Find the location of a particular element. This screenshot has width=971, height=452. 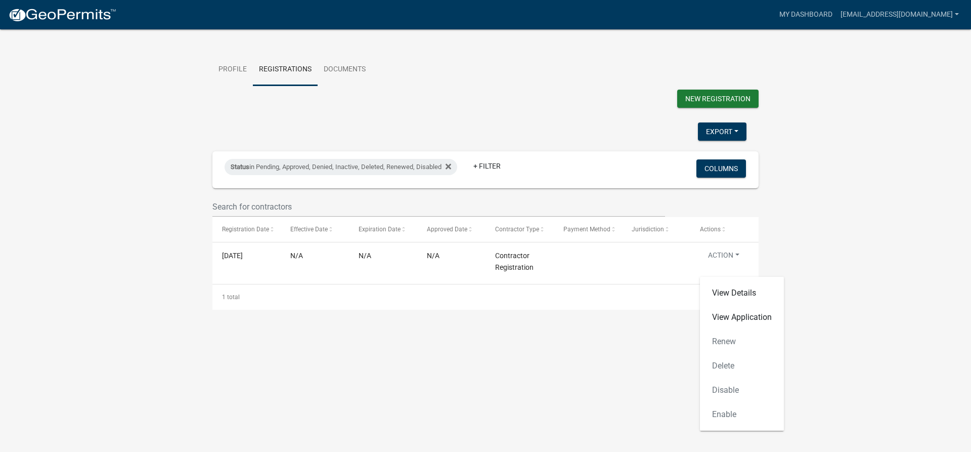

datatable-header-cell: Contractor Type is located at coordinates (519, 229).